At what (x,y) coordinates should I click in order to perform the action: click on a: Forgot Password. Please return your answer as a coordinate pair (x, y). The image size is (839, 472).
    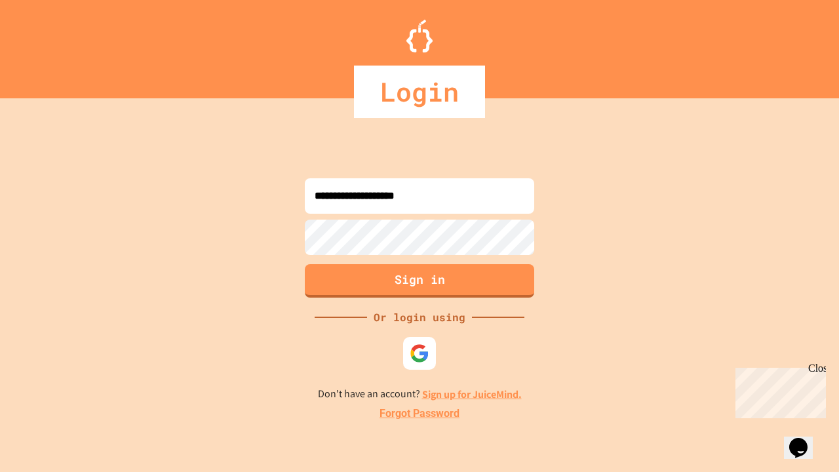
    Looking at the image, I should click on (420, 414).